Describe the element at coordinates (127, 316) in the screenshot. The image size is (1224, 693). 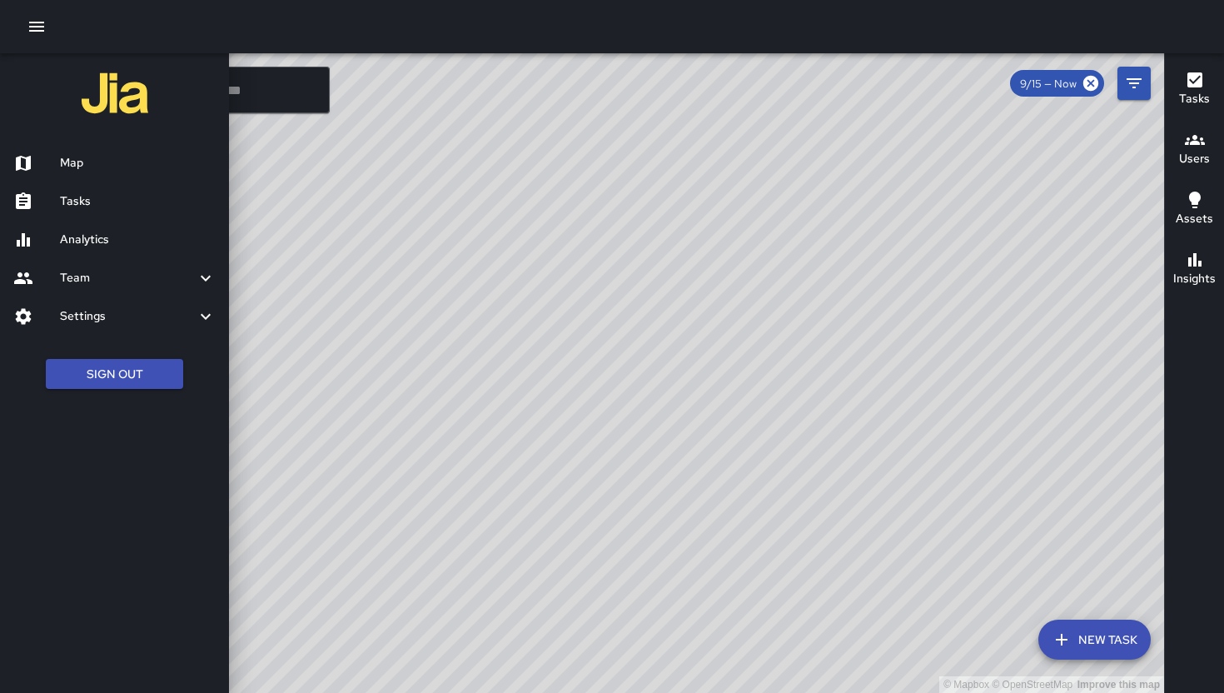
I see `h6: Settings` at that location.